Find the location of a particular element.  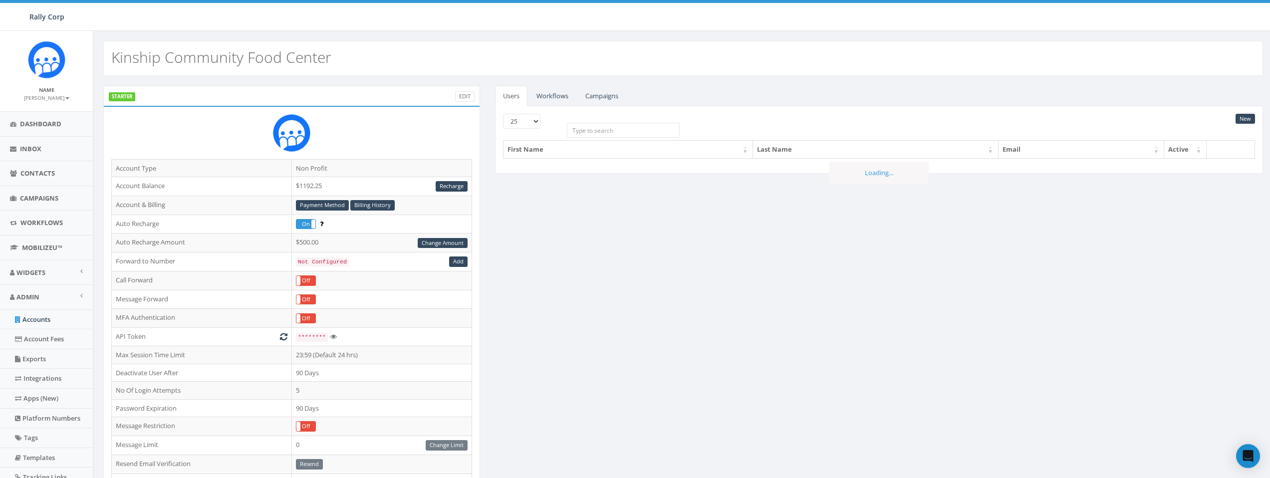

a: Billing History is located at coordinates (372, 205).